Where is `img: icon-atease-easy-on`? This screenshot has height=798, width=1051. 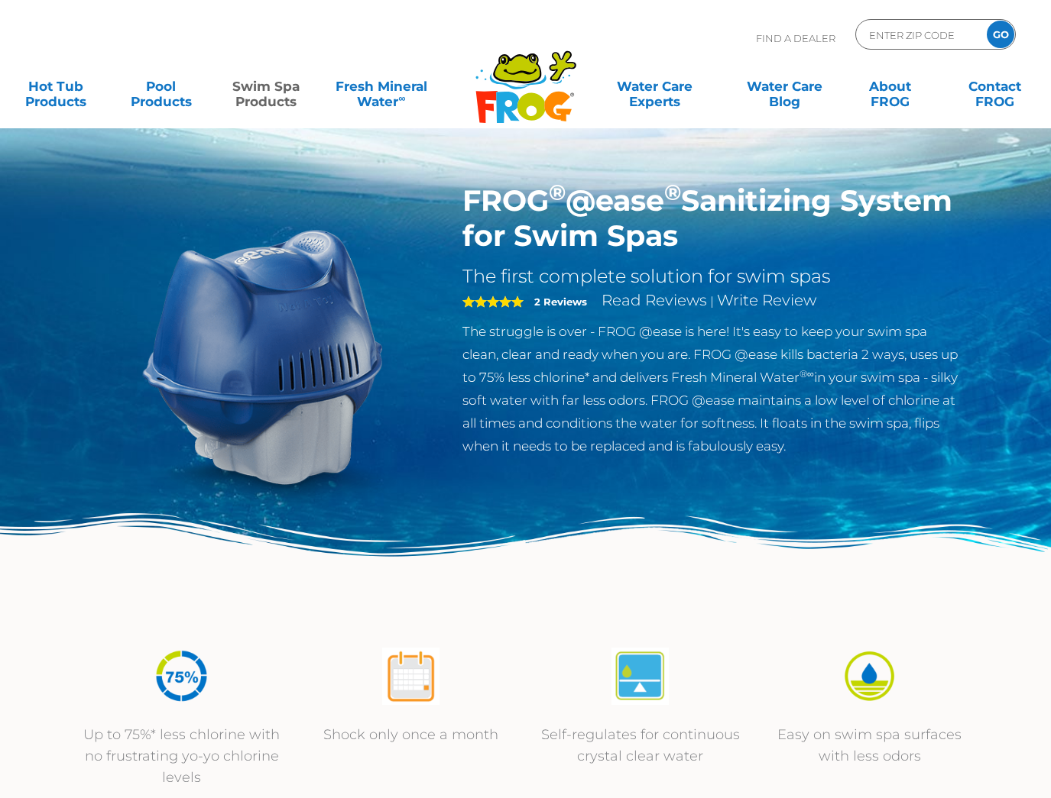
img: icon-atease-easy-on is located at coordinates (869, 676).